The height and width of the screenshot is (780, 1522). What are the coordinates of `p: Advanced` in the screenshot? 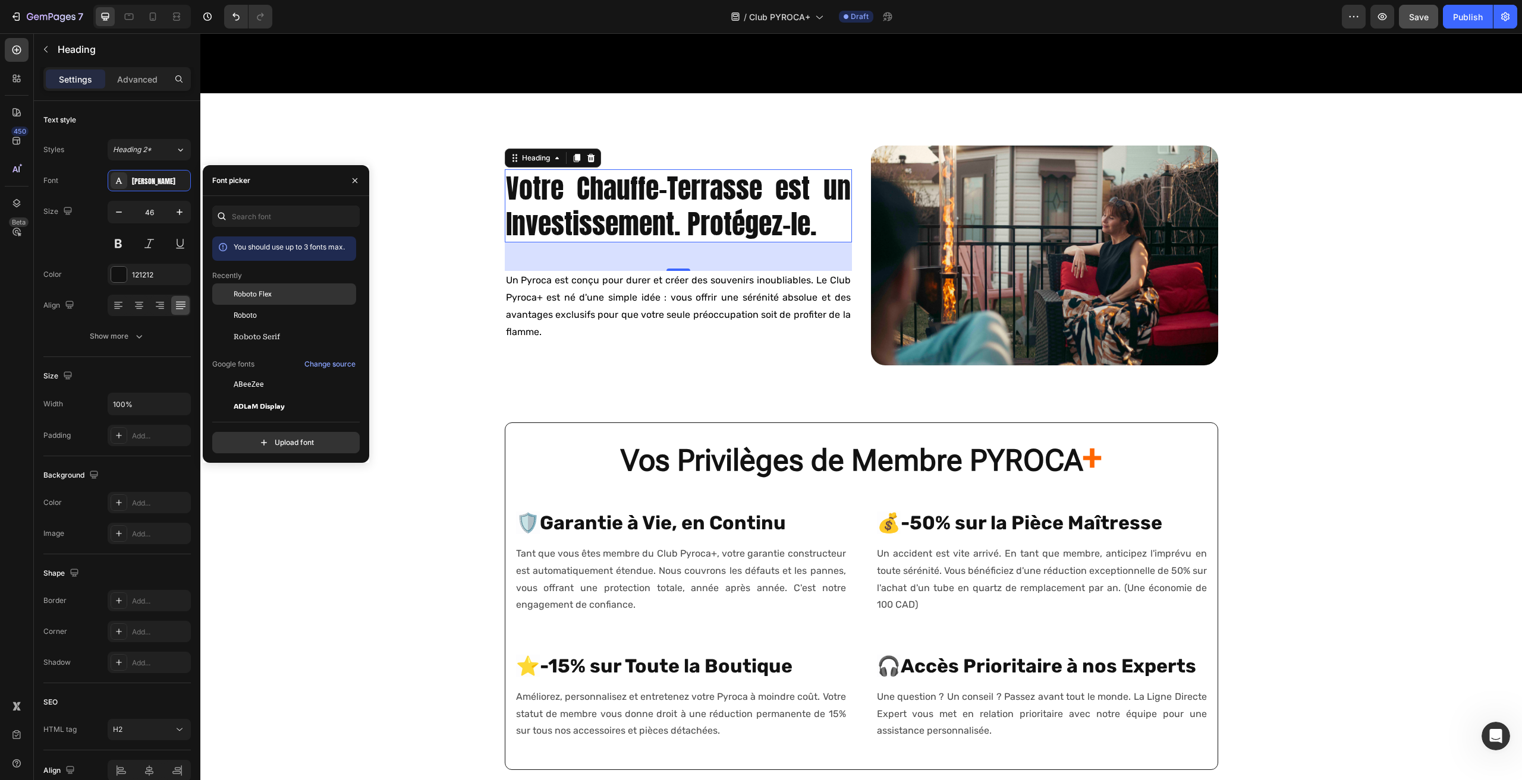 It's located at (137, 79).